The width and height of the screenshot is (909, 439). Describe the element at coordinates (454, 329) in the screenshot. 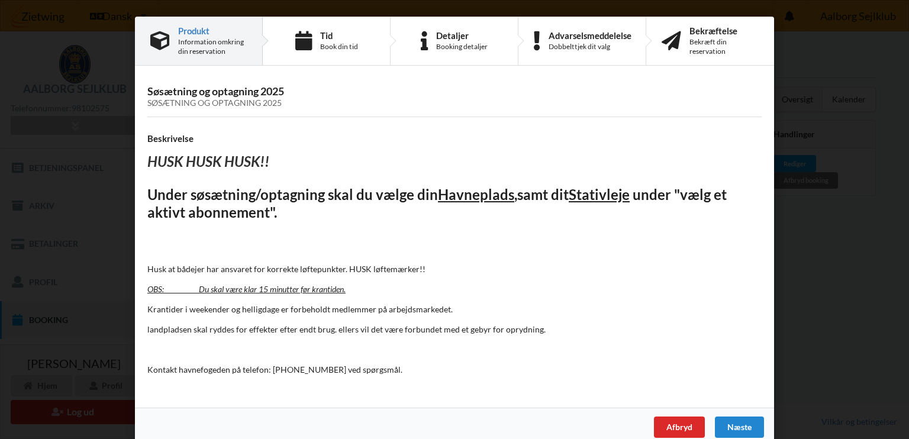

I see `p: landpladsen skal ryddes for effekter efter endt brug. ellers vil det være forbundet med et gebyr ...` at that location.